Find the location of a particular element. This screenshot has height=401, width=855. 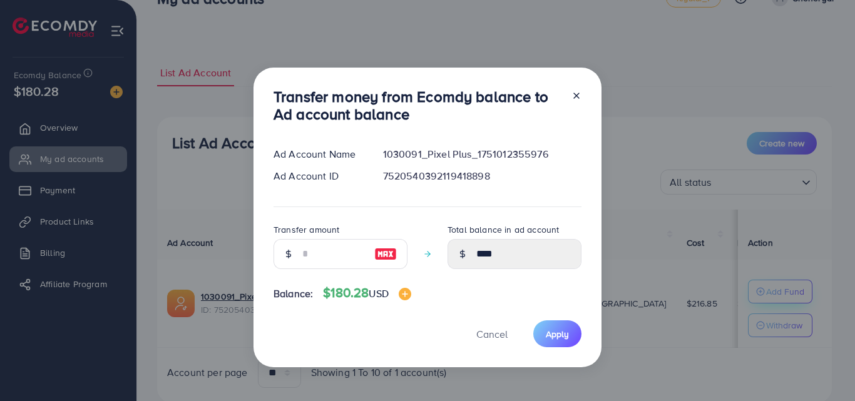

label: Transfer amount is located at coordinates (306, 230).